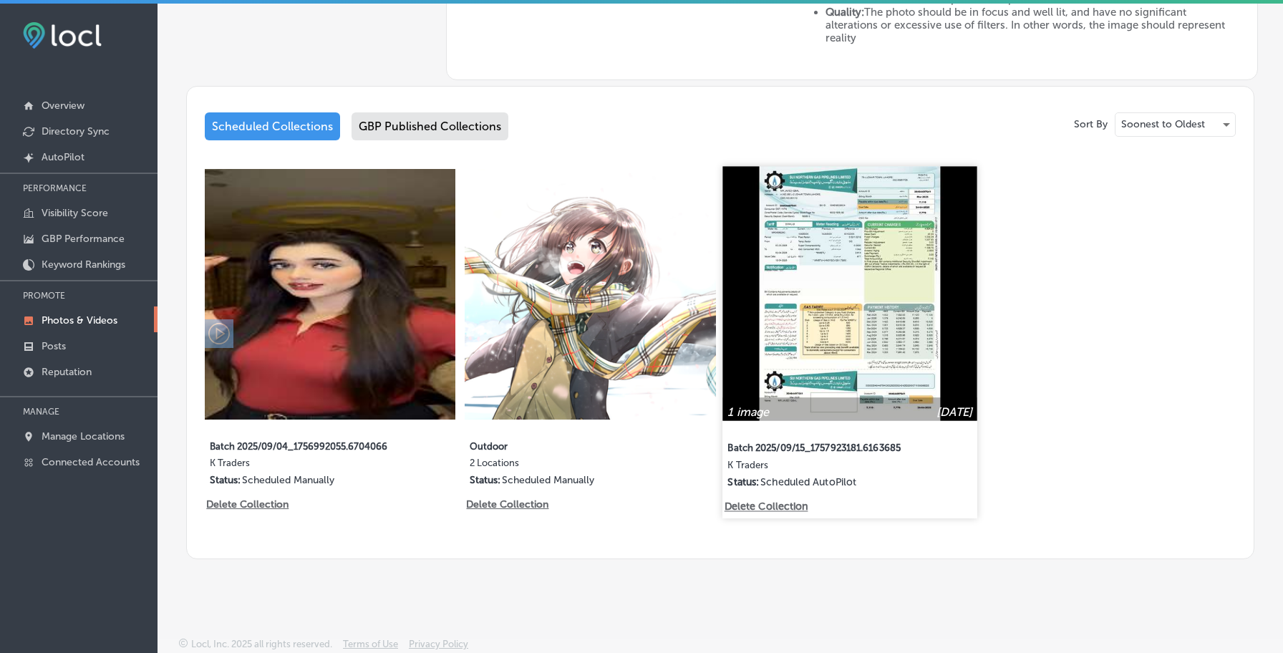 The height and width of the screenshot is (653, 1283). Describe the element at coordinates (83, 238) in the screenshot. I see `p: GBP Performance` at that location.